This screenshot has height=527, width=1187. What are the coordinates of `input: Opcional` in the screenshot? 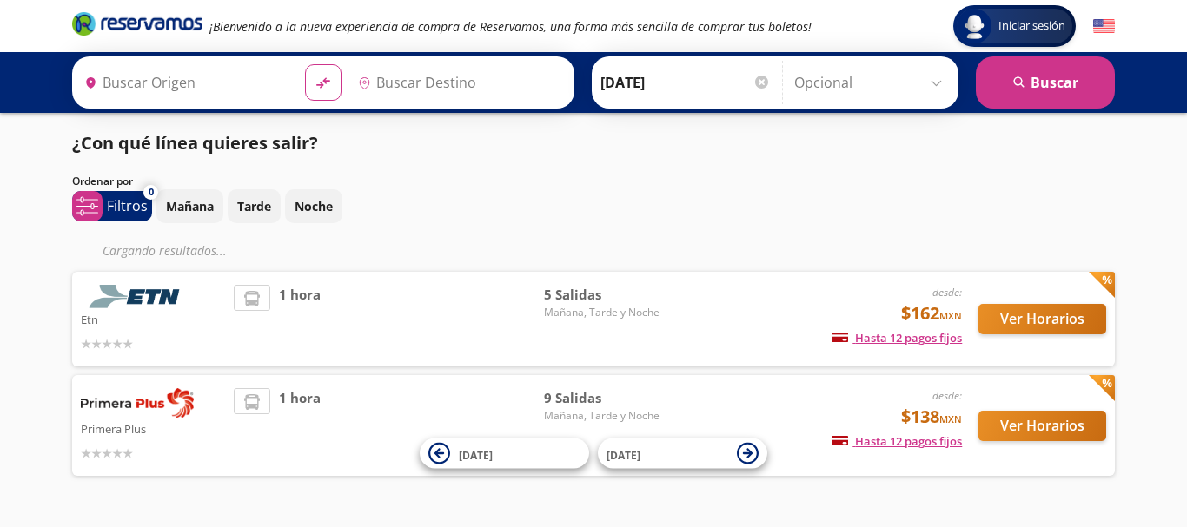 It's located at (871, 83).